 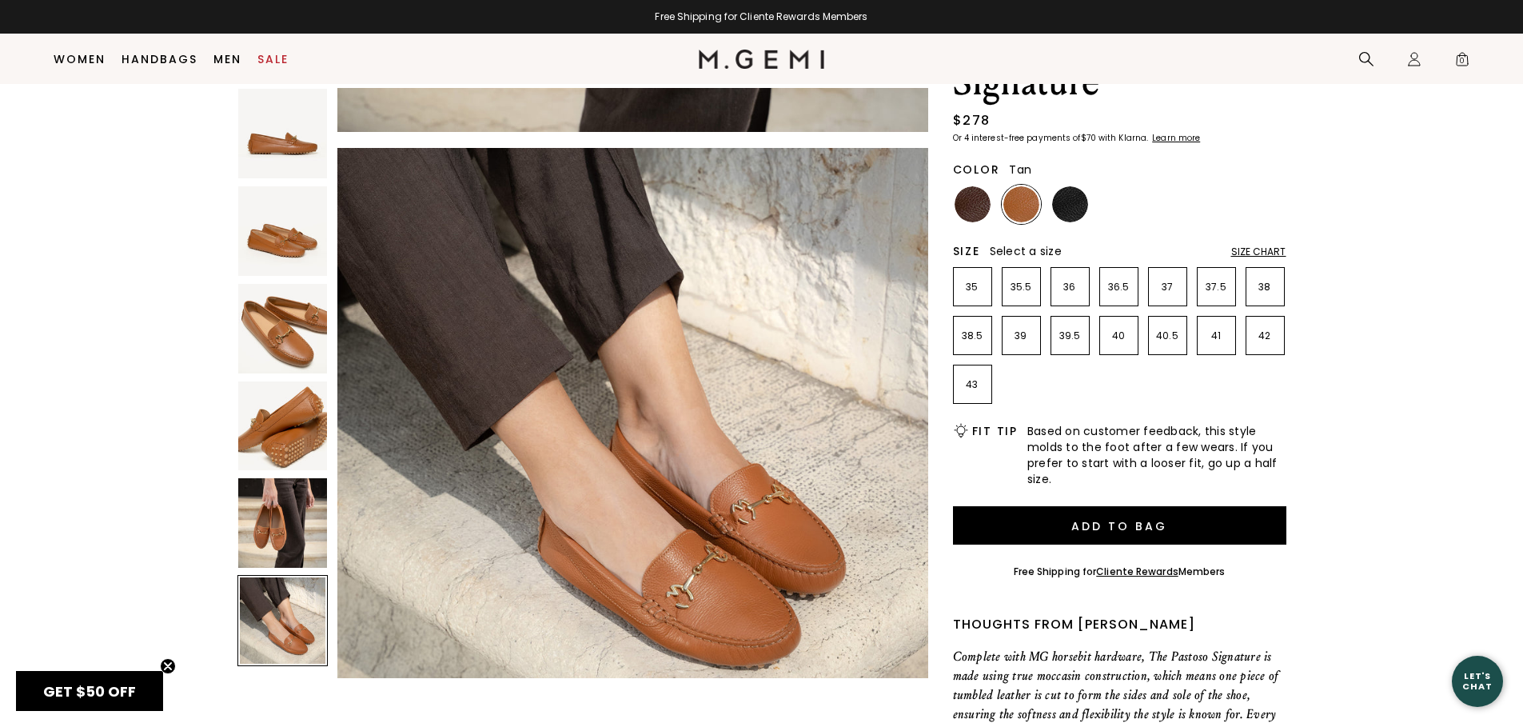 I want to click on a: Handbags, so click(x=159, y=59).